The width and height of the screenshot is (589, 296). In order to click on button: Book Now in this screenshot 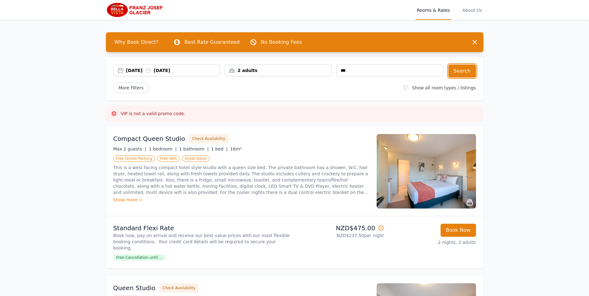, I will do `click(459, 231)`.